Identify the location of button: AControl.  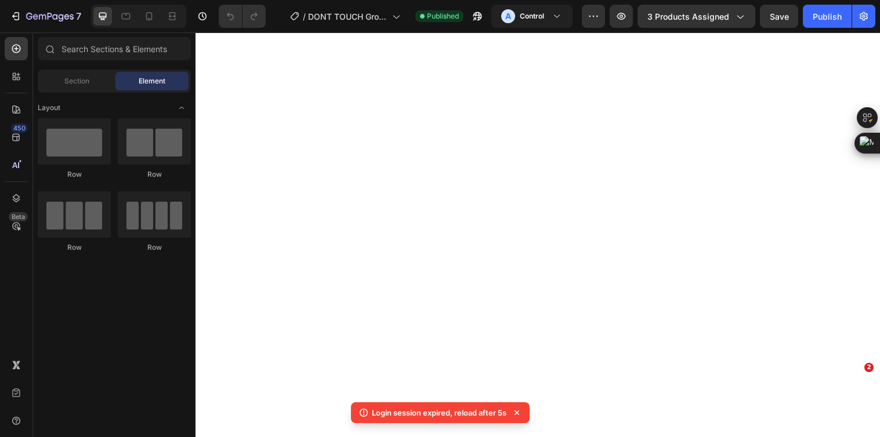
(532, 16).